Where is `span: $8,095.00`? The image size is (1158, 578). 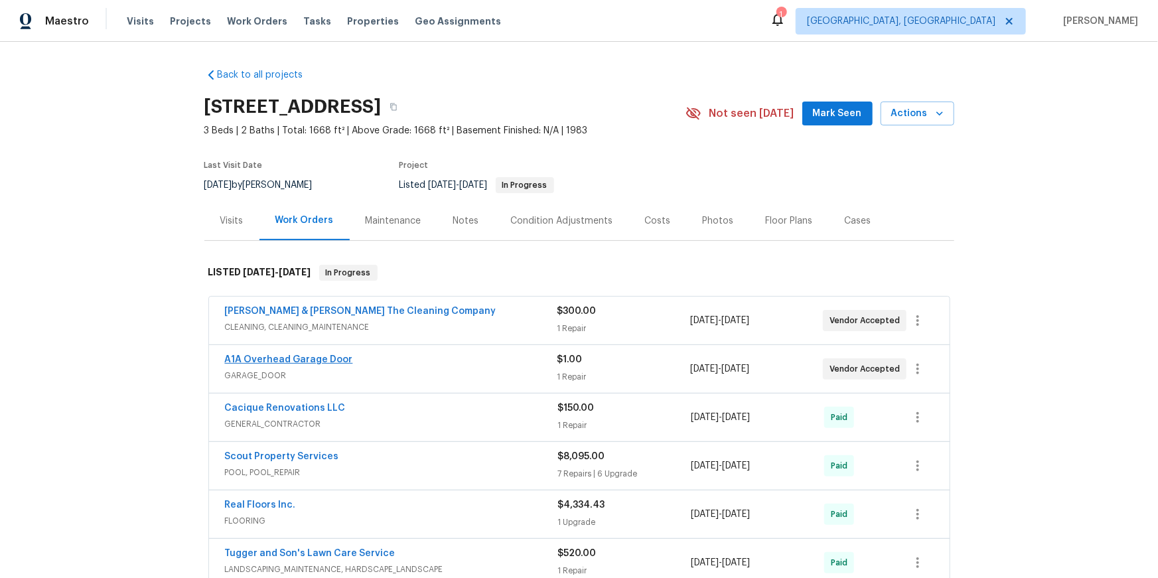
span: $8,095.00 is located at coordinates (581, 457).